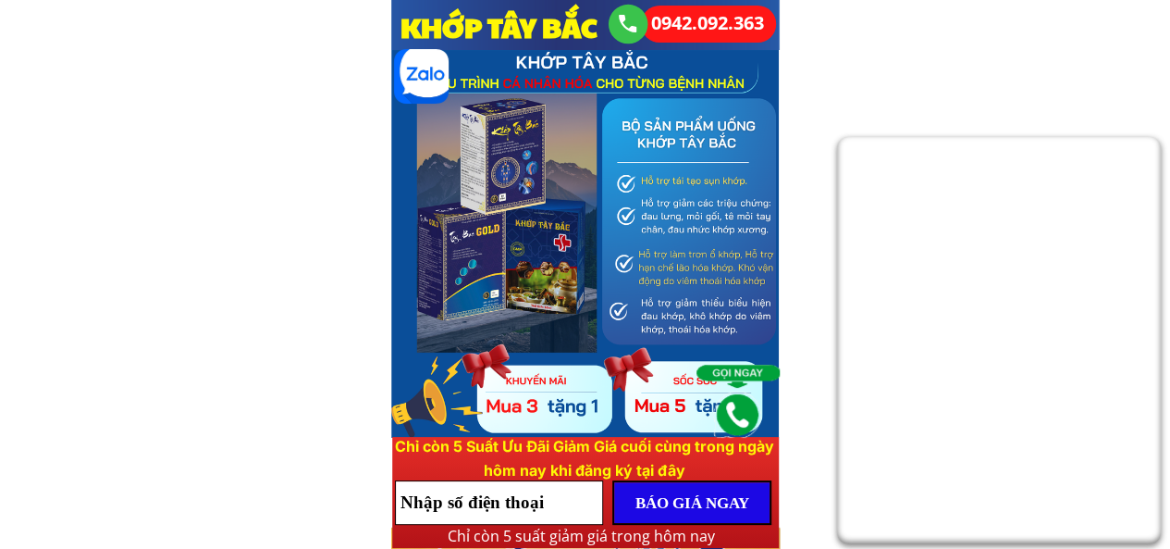 Image resolution: width=1170 pixels, height=549 pixels. What do you see at coordinates (715, 23) in the screenshot?
I see `a: 0942.092.363` at bounding box center [715, 23].